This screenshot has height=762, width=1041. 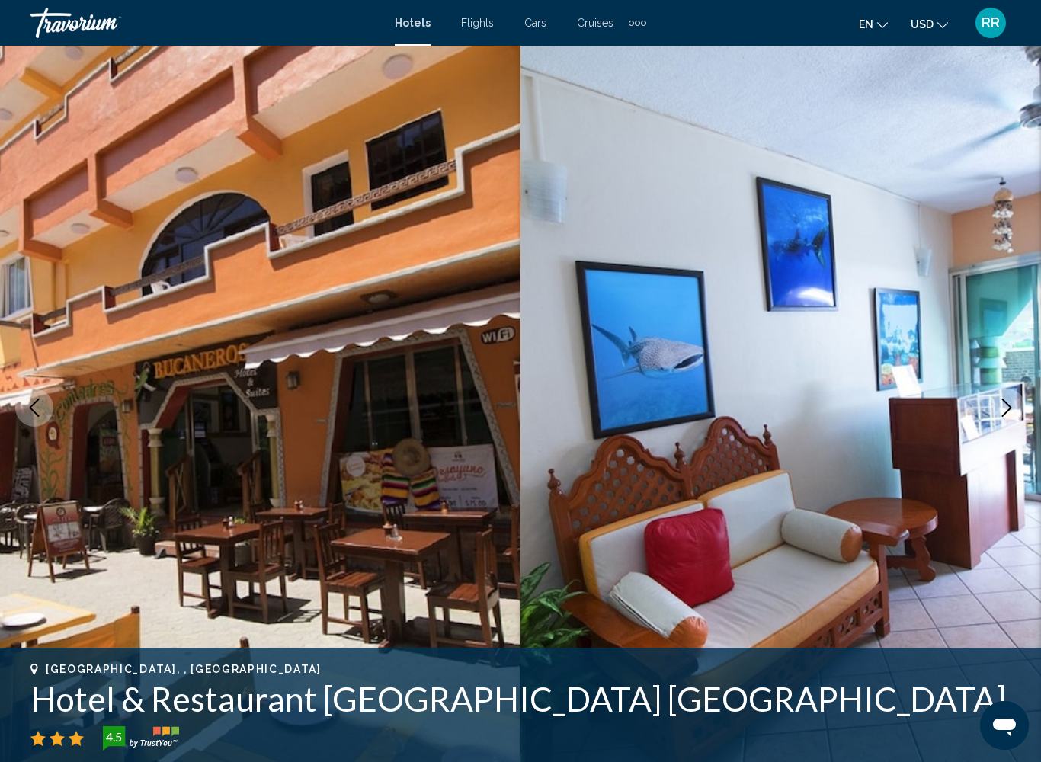 What do you see at coordinates (141, 738) in the screenshot?
I see `img: trustyou-badge-hor.svg` at bounding box center [141, 738].